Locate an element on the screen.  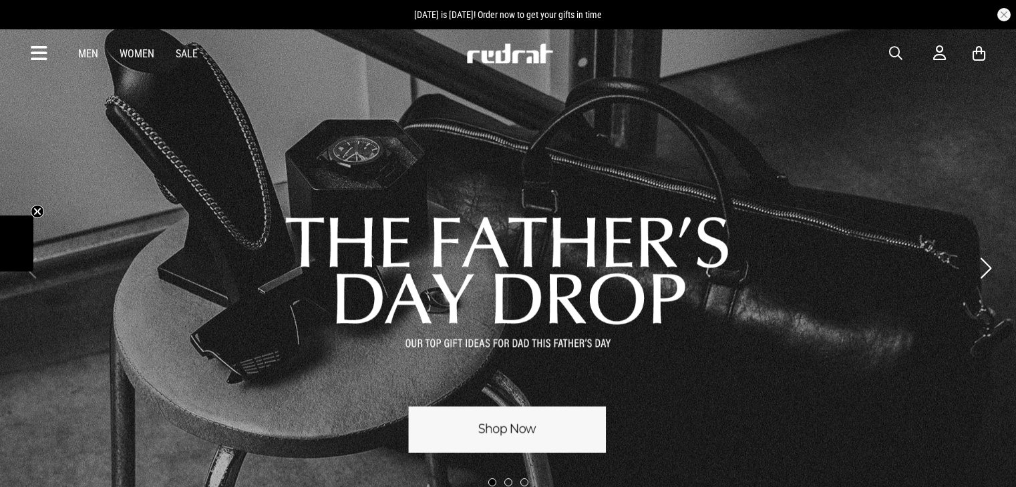
a: Women is located at coordinates (137, 53).